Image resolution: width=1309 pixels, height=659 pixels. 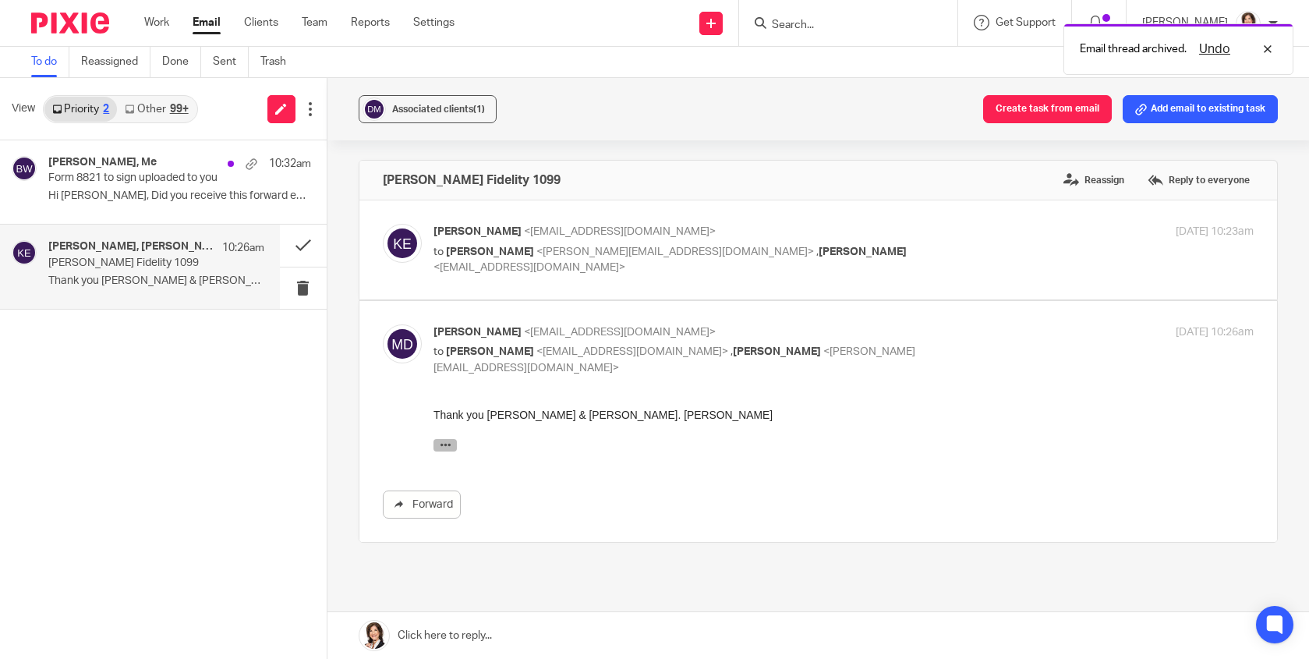 I want to click on a: Forward, so click(x=422, y=504).